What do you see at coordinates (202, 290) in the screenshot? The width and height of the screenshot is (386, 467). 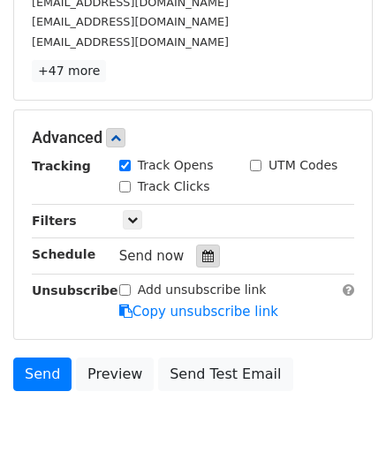 I see `label: Add unsubscribe link` at bounding box center [202, 290].